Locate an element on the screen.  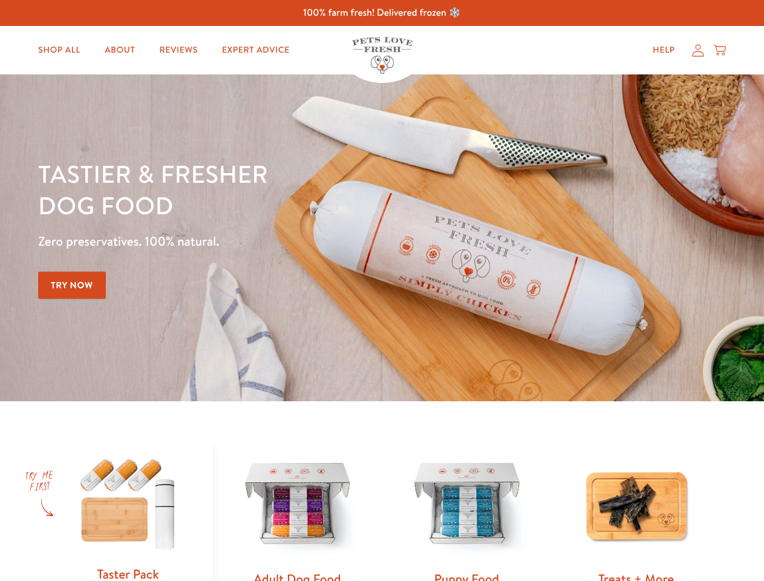
a: Expert Advice is located at coordinates (256, 50).